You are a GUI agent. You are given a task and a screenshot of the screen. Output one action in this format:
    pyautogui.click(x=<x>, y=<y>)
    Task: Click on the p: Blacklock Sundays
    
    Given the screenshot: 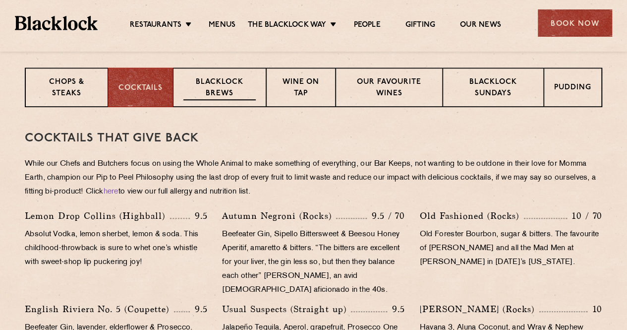 What is the action you would take?
    pyautogui.click(x=494, y=88)
    